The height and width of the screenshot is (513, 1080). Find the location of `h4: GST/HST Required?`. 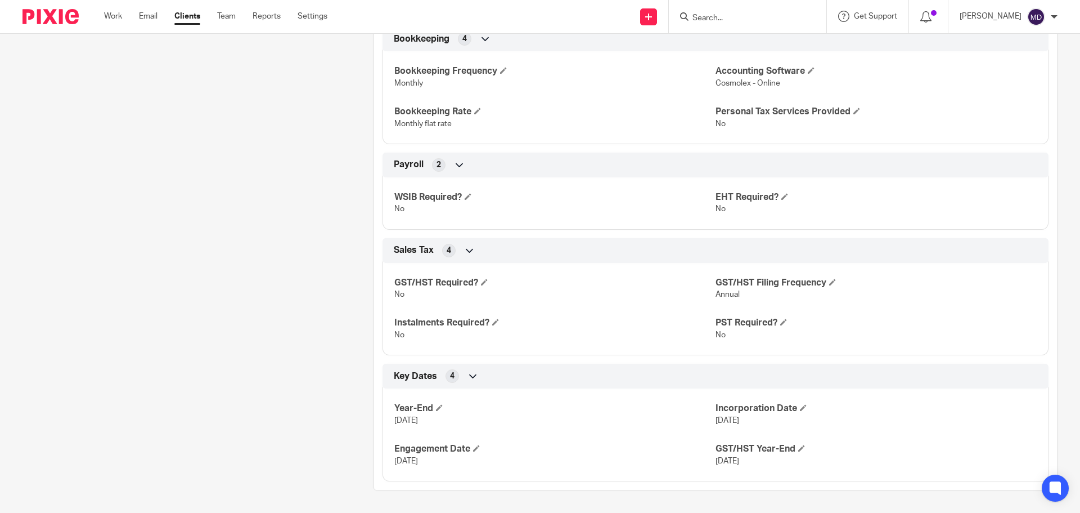

h4: GST/HST Required? is located at coordinates (555, 282).